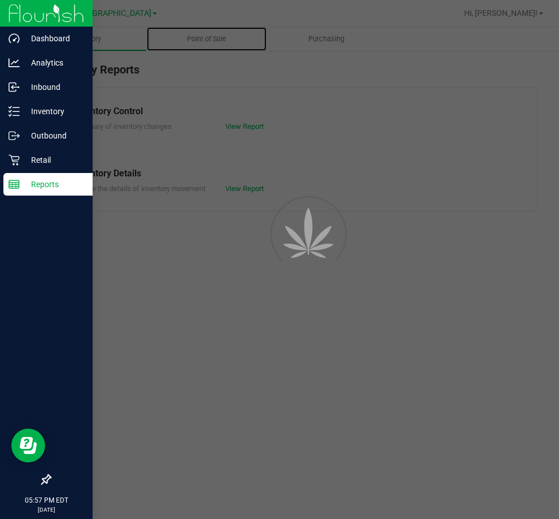  Describe the element at coordinates (54, 111) in the screenshot. I see `p: Inventory` at that location.